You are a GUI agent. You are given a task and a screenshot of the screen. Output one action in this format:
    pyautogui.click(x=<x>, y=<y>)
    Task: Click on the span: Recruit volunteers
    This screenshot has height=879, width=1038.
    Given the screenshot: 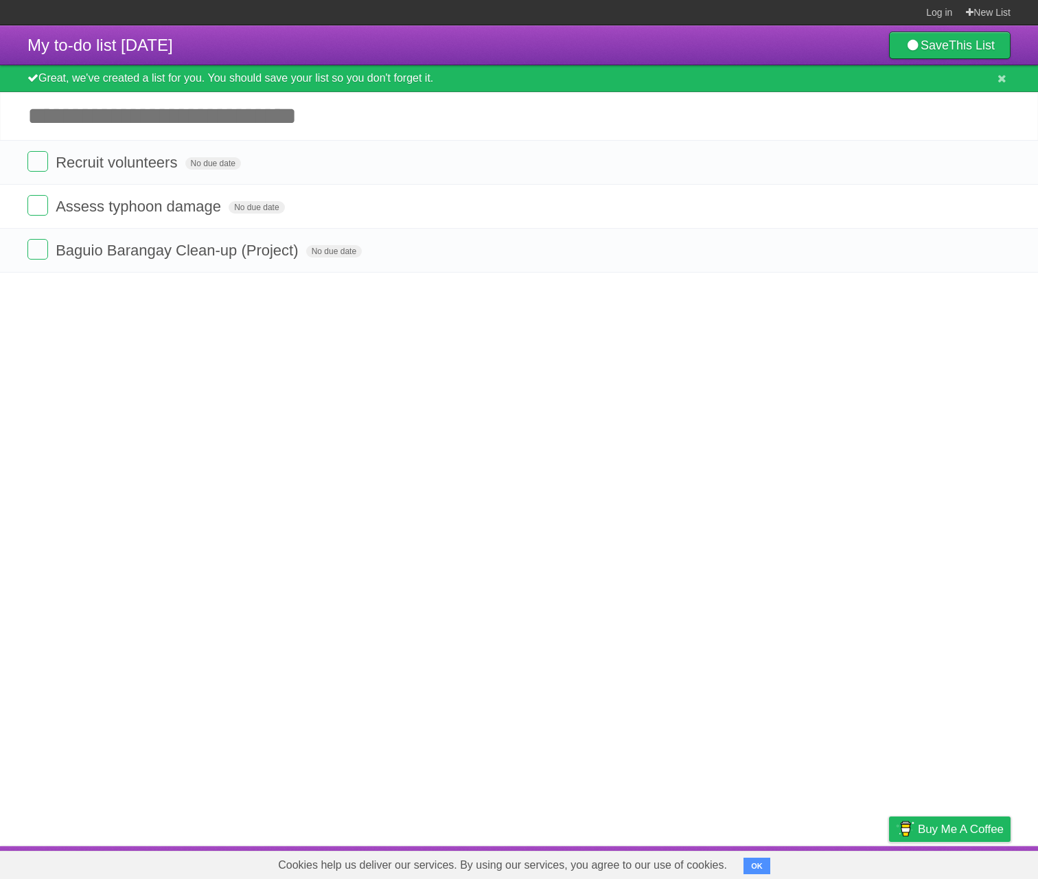 What is the action you would take?
    pyautogui.click(x=118, y=162)
    